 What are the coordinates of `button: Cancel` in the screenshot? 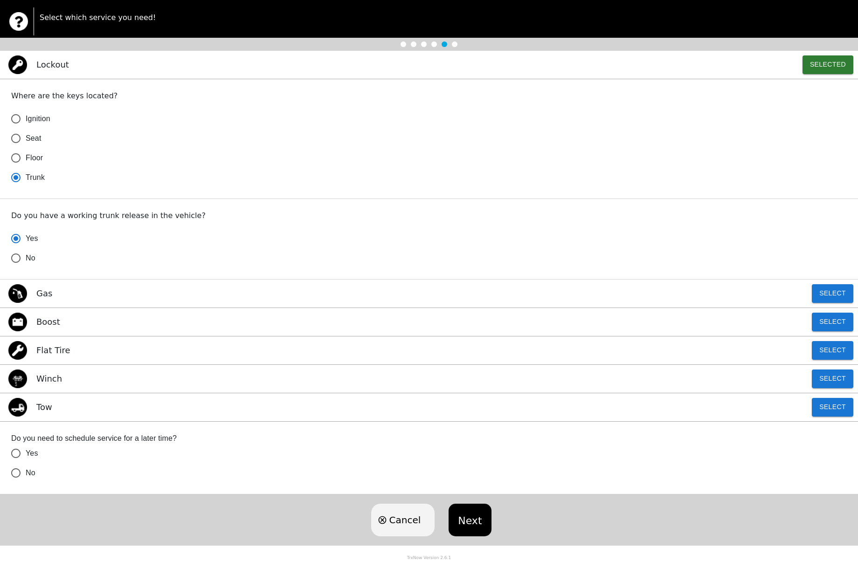 It's located at (403, 520).